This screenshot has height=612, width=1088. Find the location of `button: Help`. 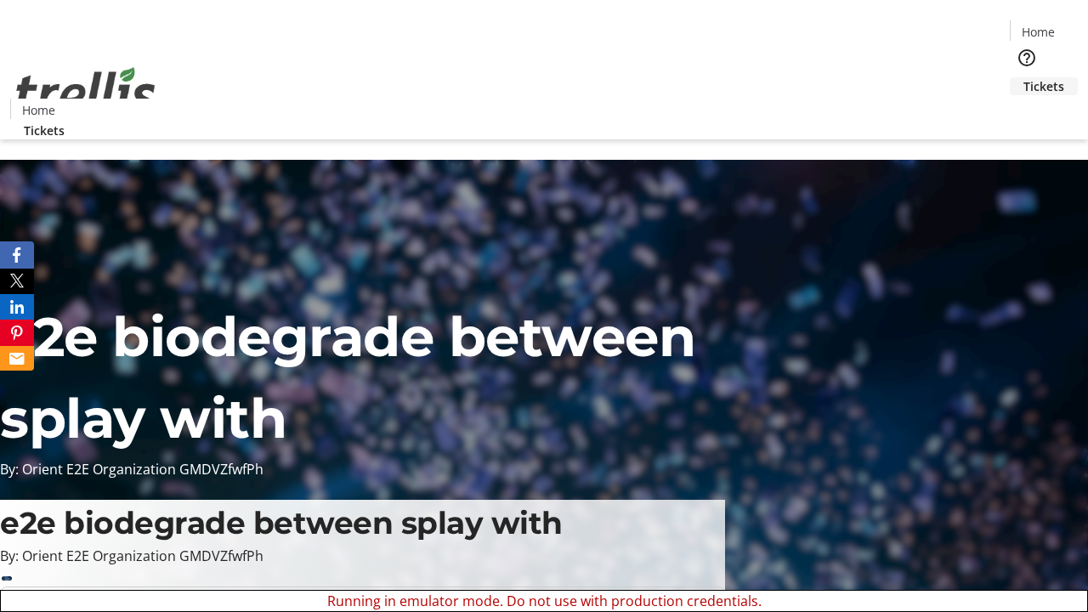

button: Help is located at coordinates (1027, 58).